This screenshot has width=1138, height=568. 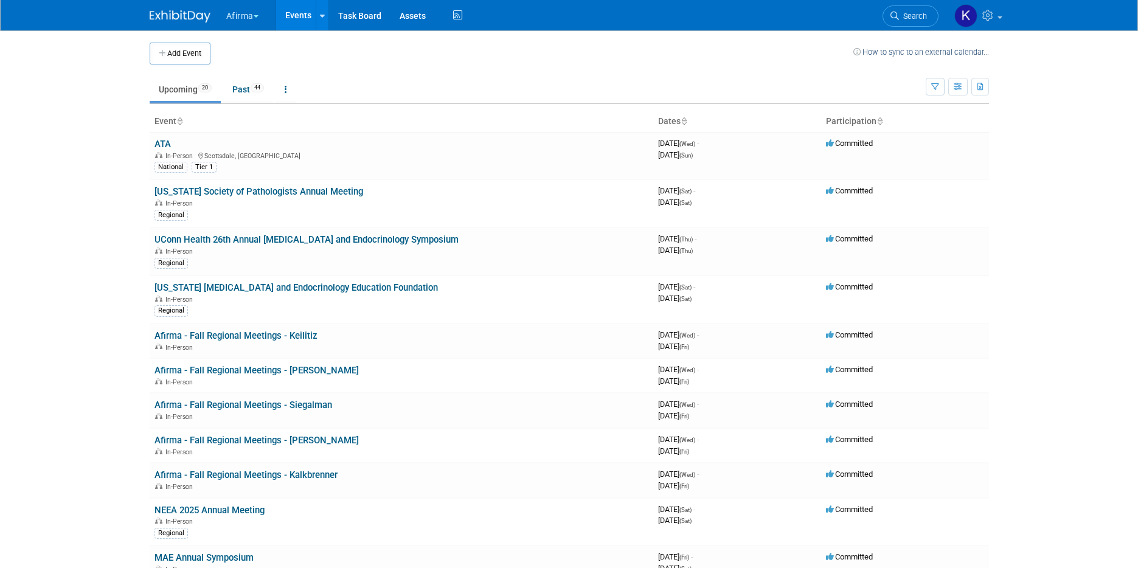 I want to click on a: Search, so click(x=910, y=16).